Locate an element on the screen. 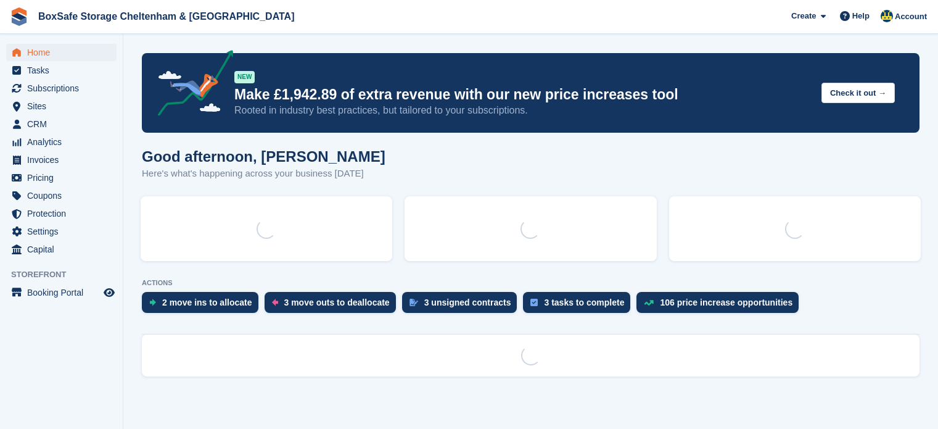  p: Make £1,942.89 of extra revenue with our new price increases tool is located at coordinates (523, 94).